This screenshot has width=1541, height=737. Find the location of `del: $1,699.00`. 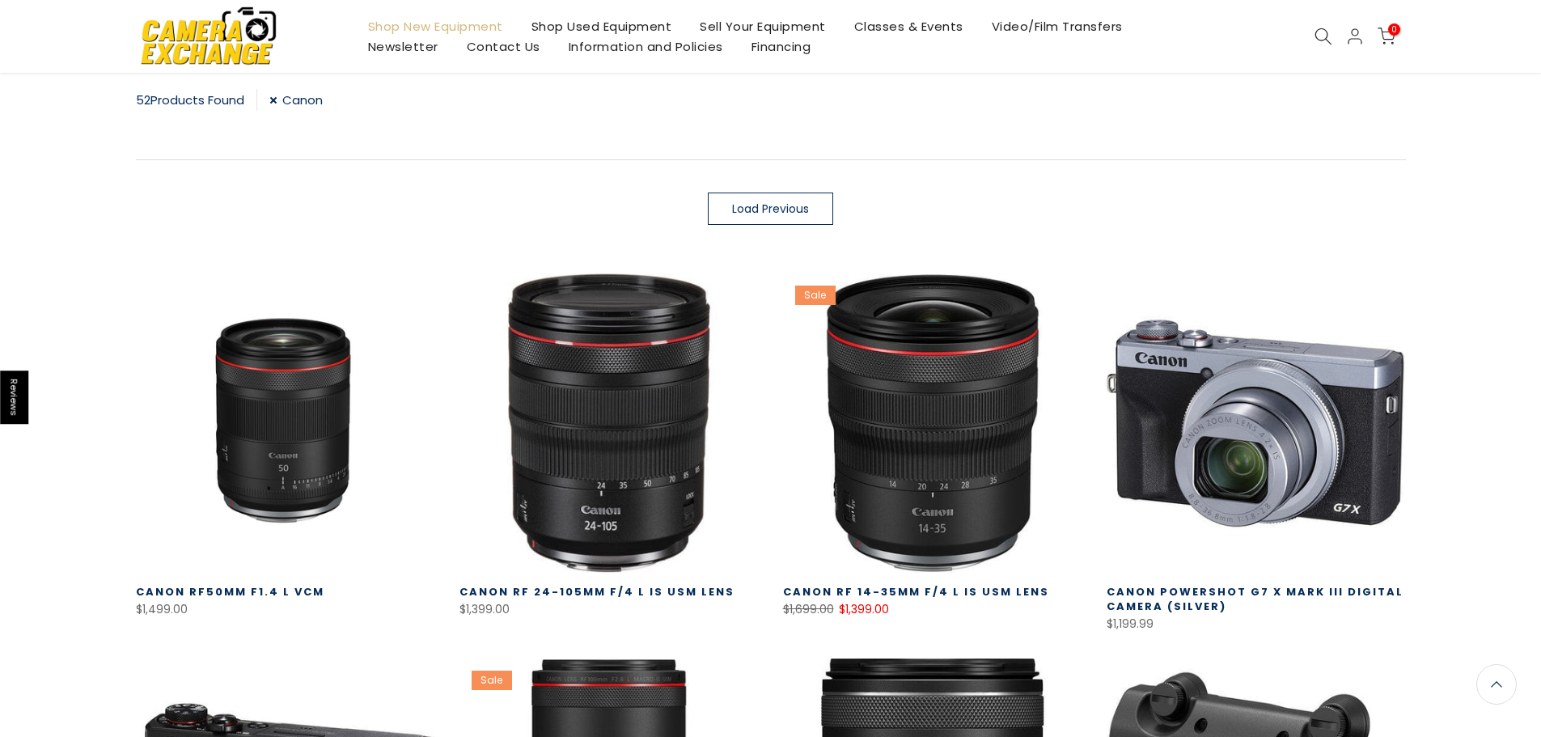

del: $1,699.00 is located at coordinates (808, 609).